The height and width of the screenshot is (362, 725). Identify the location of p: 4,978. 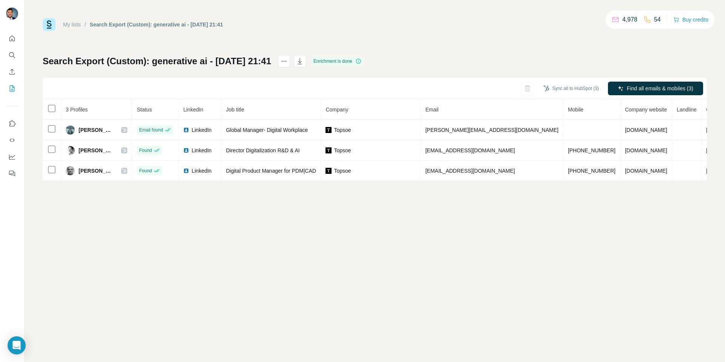
(629, 20).